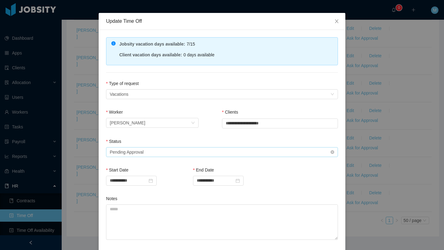 The width and height of the screenshot is (444, 250). Describe the element at coordinates (336, 21) in the screenshot. I see `i: icon: close` at that location.